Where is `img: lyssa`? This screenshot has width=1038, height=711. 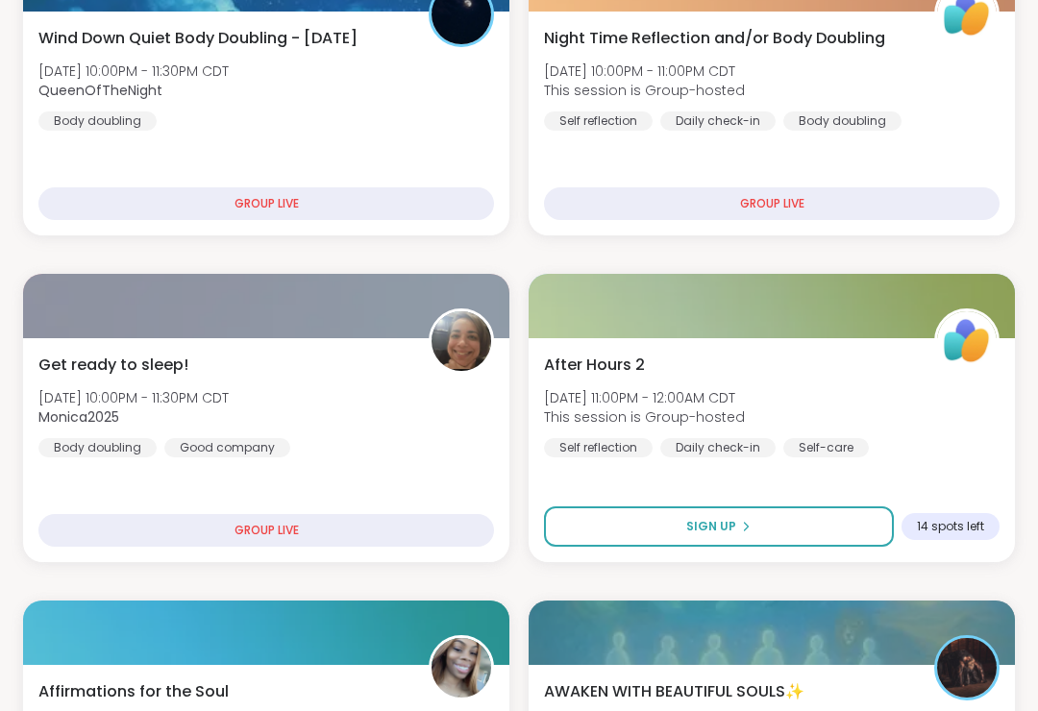
img: lyssa is located at coordinates (967, 668).